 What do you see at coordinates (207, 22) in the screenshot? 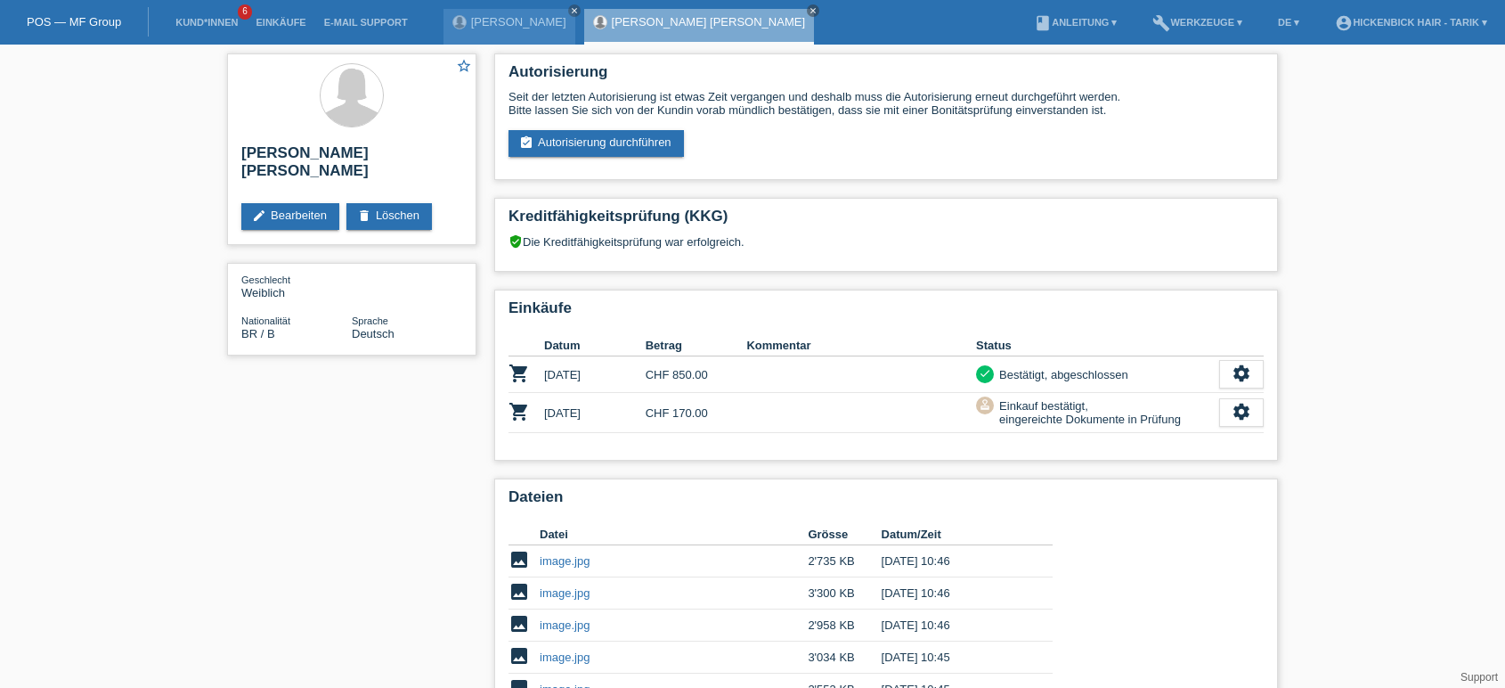
I see `a: Kund*innen` at bounding box center [207, 22].